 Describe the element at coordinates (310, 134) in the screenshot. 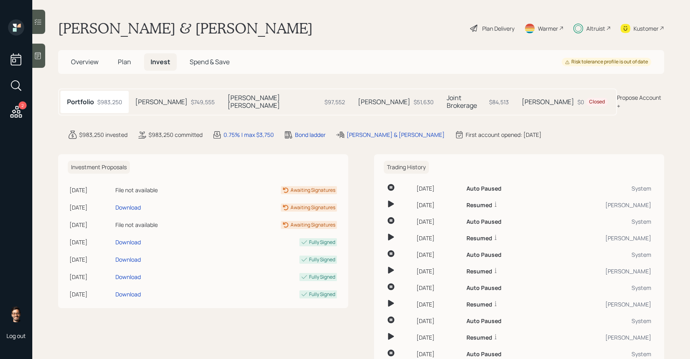

I see `div: Bond ladder` at that location.